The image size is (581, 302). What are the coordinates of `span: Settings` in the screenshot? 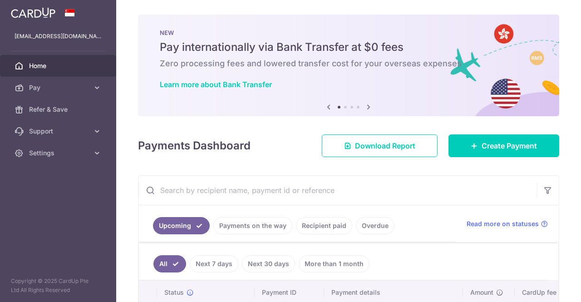 It's located at (59, 153).